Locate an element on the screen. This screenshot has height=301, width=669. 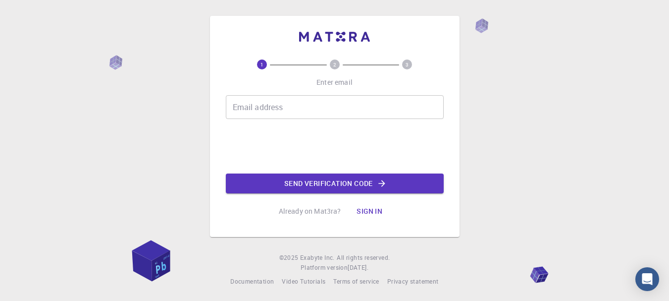
span: Terms of service is located at coordinates (356, 281).